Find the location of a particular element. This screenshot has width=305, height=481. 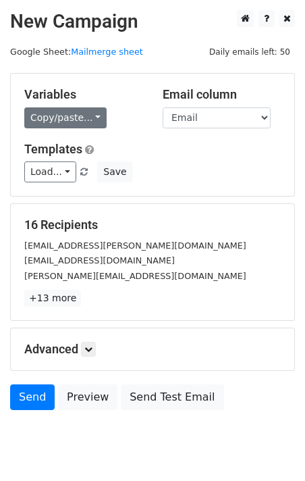

h2: New Campaign is located at coordinates (153, 22).